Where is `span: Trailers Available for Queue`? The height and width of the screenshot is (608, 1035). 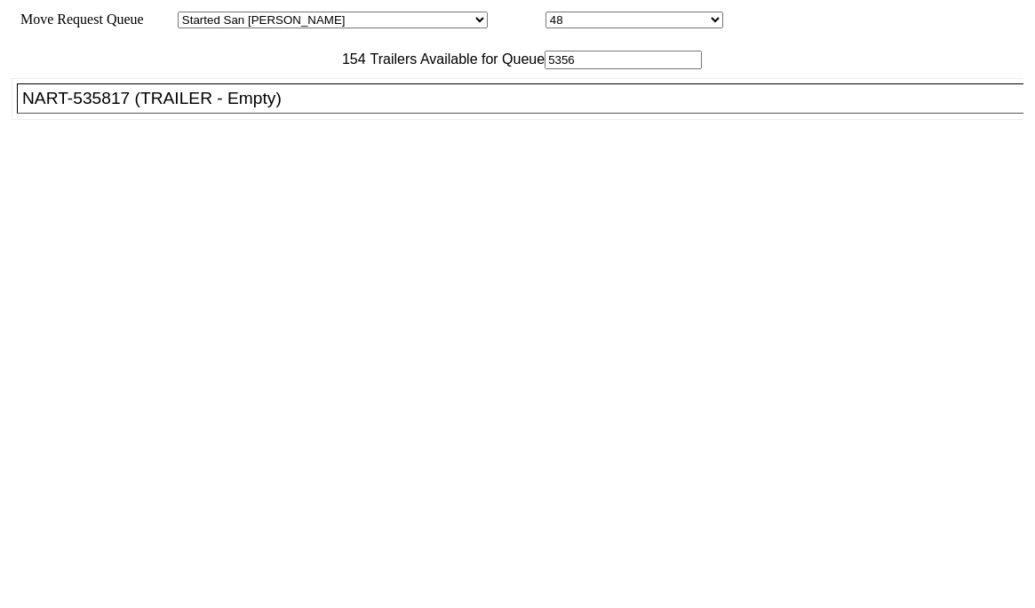 span: Trailers Available for Queue is located at coordinates (456, 59).